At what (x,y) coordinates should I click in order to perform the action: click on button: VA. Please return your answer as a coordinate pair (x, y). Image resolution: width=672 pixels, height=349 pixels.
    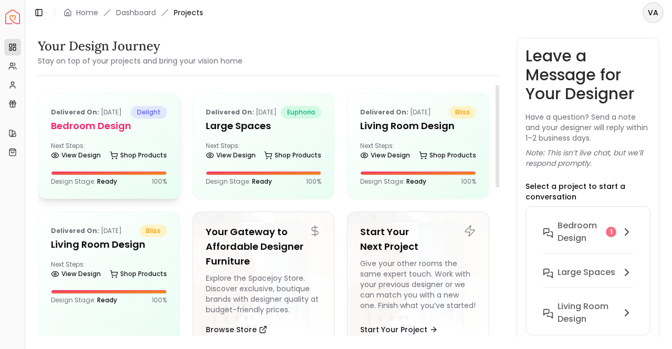
    Looking at the image, I should click on (653, 13).